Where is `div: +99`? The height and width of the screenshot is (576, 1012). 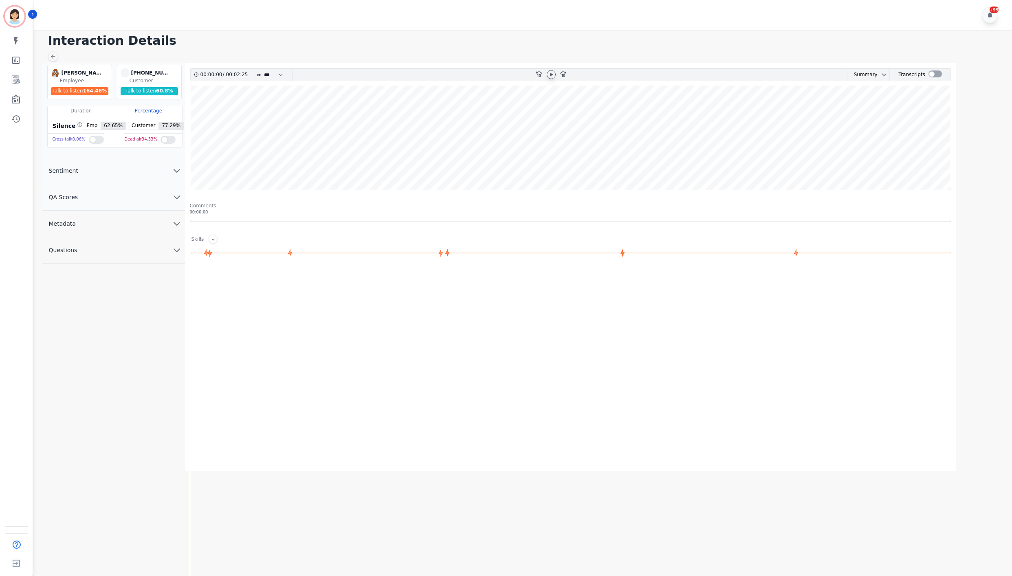
div: +99 is located at coordinates (994, 10).